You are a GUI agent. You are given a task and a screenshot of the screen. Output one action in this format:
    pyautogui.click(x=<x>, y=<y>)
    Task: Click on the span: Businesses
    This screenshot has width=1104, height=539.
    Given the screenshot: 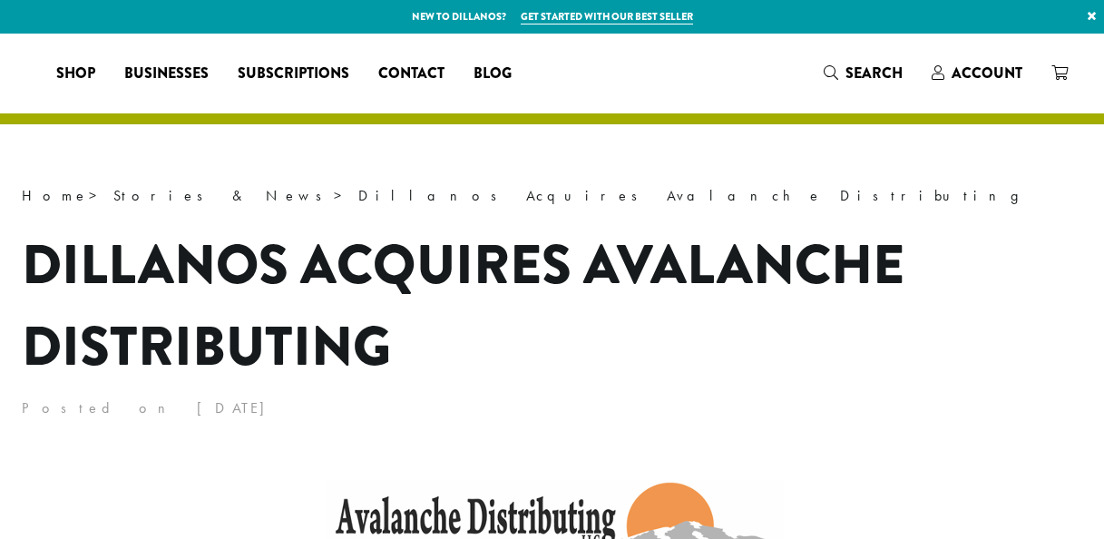 What is the action you would take?
    pyautogui.click(x=166, y=73)
    